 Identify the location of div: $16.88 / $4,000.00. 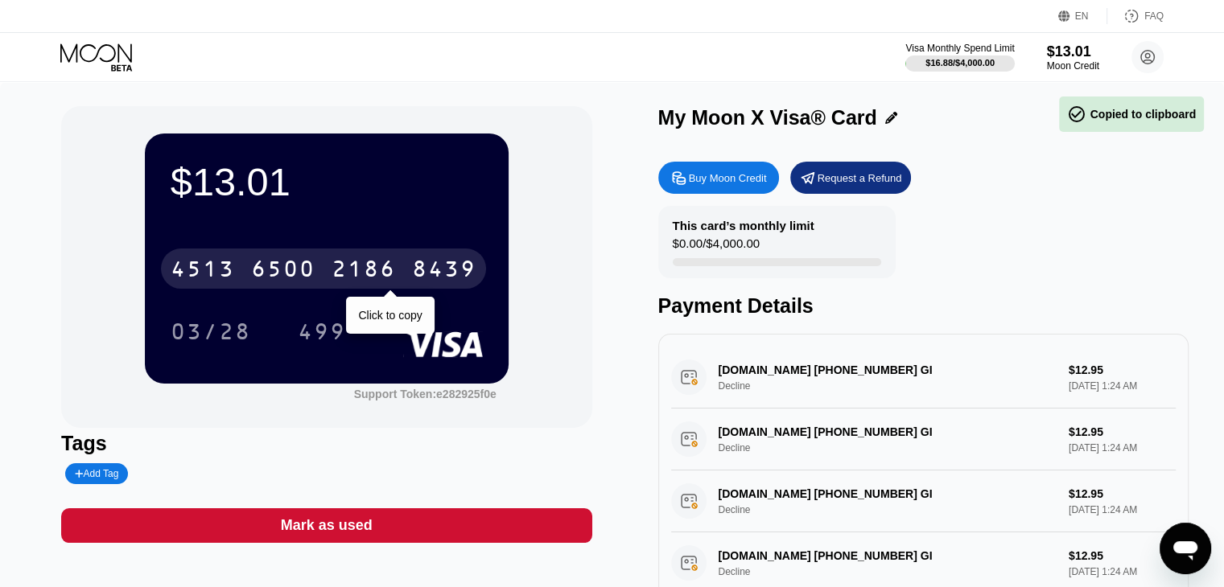
(960, 63).